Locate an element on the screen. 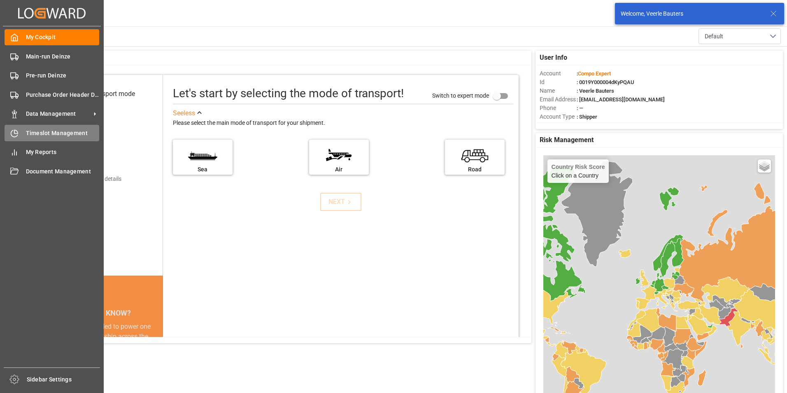 The image size is (787, 393). a: Purchase Order Header Deinze is located at coordinates (52, 94).